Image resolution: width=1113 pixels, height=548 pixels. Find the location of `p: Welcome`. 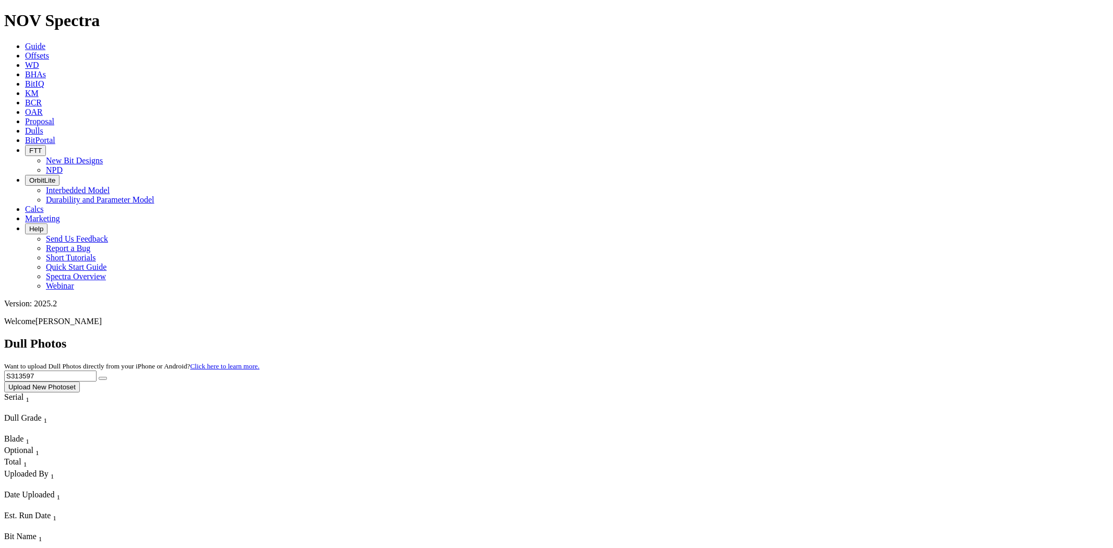

p: Welcome is located at coordinates (556, 321).